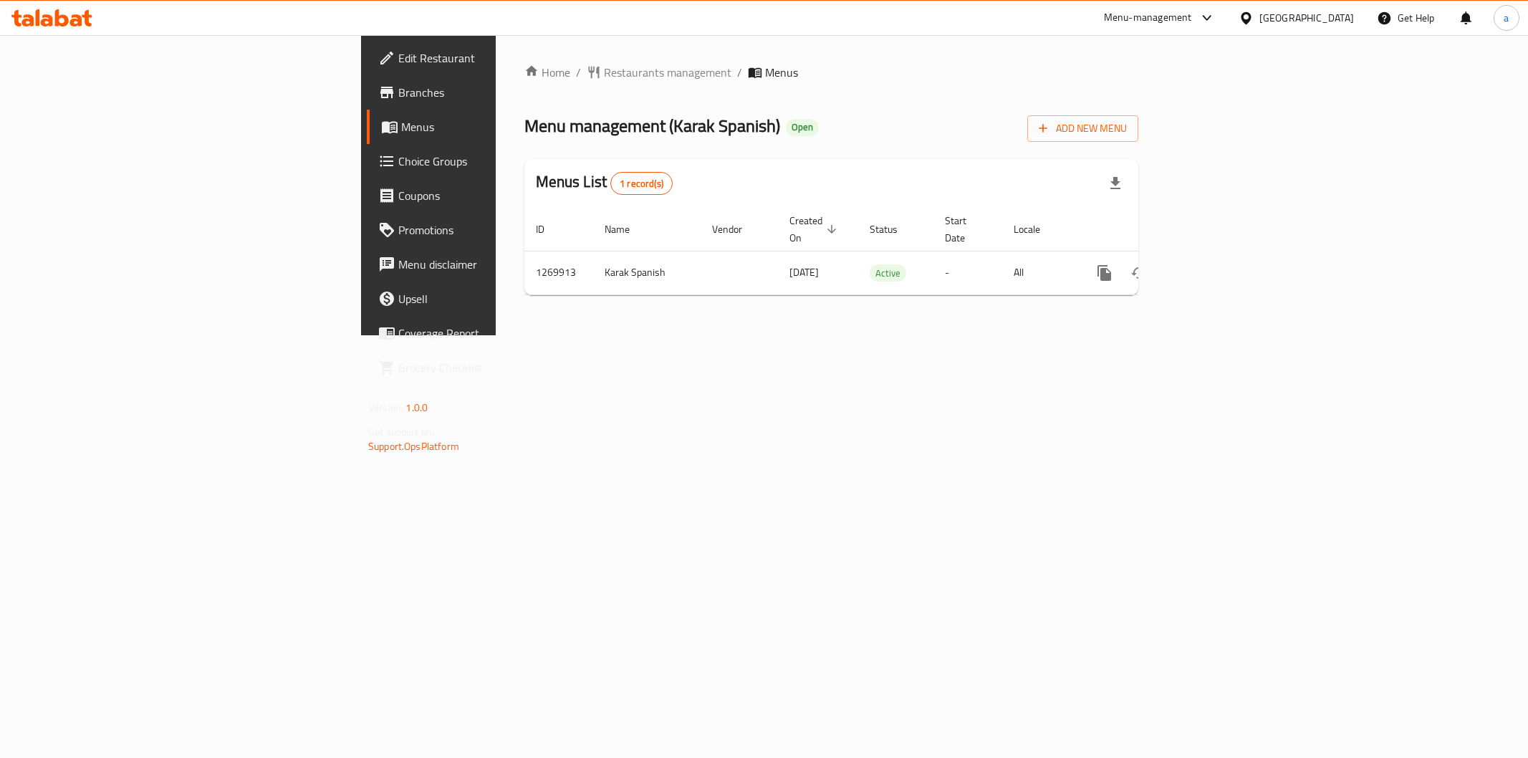 The height and width of the screenshot is (758, 1528). What do you see at coordinates (892, 229) in the screenshot?
I see `span: Status` at bounding box center [892, 229].